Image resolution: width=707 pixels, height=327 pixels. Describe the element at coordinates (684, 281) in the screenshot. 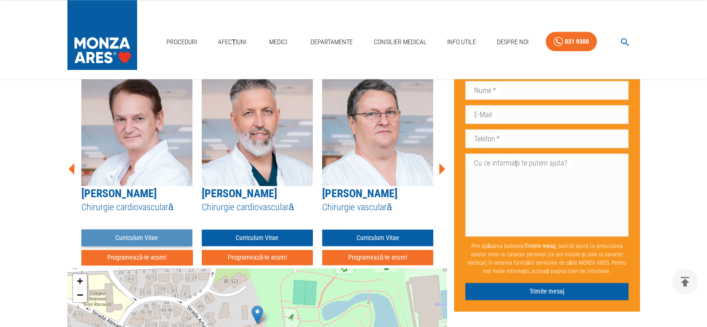

I see `button: delete` at that location.